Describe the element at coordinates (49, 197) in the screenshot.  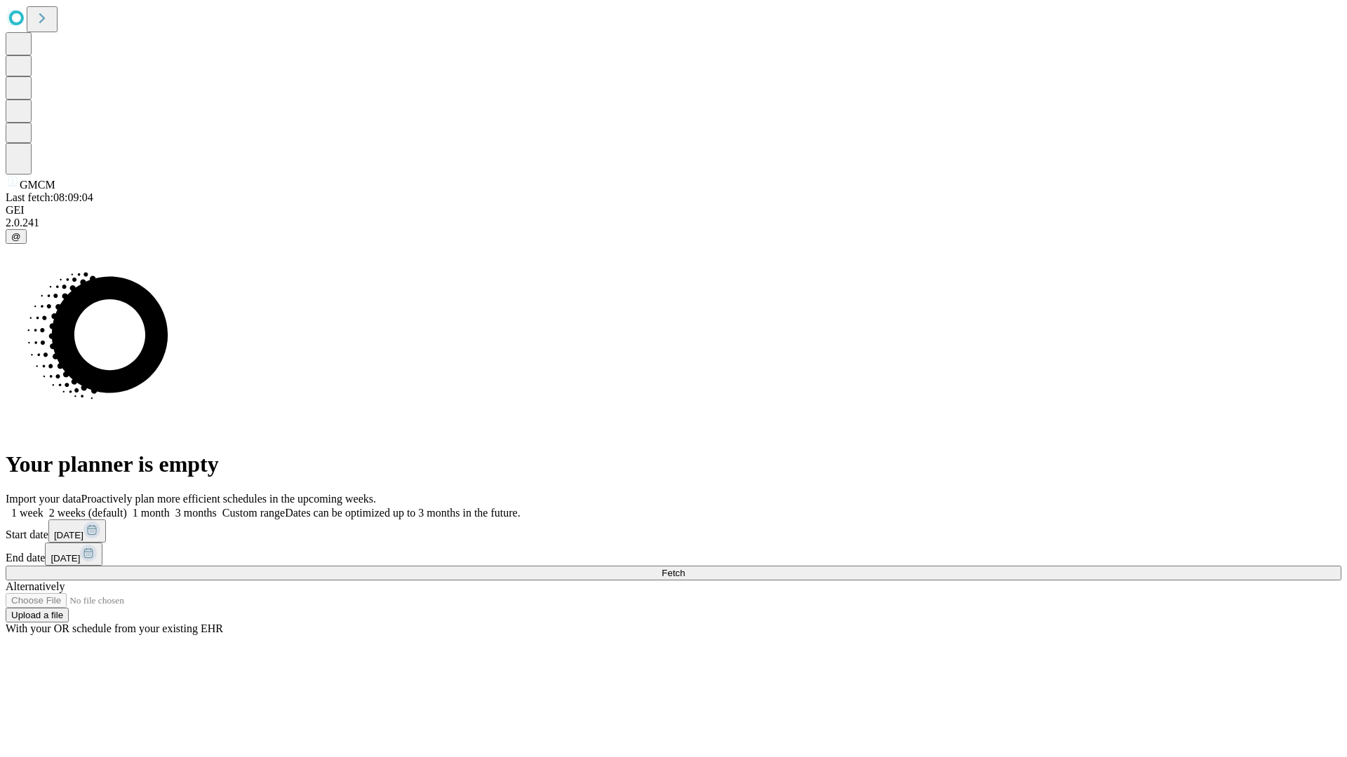
I see `span: Last fetch: 08:09:04` at that location.